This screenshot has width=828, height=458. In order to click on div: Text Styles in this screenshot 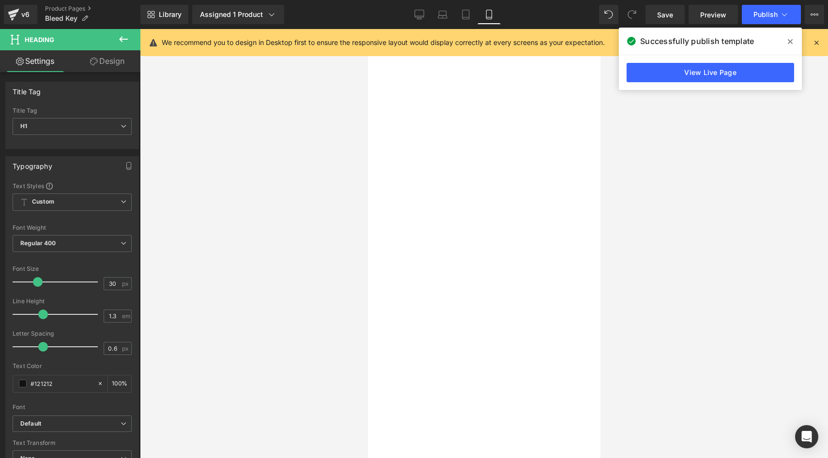, I will do `click(72, 186)`.